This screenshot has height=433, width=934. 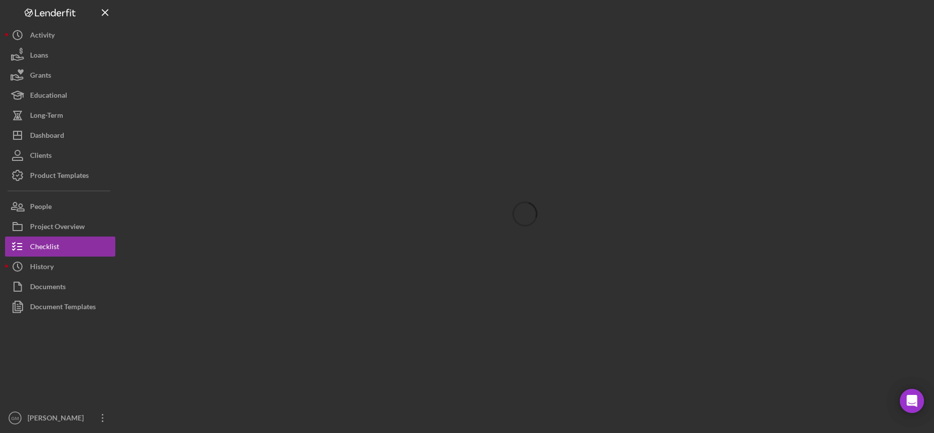 I want to click on div: Document Templates, so click(x=63, y=308).